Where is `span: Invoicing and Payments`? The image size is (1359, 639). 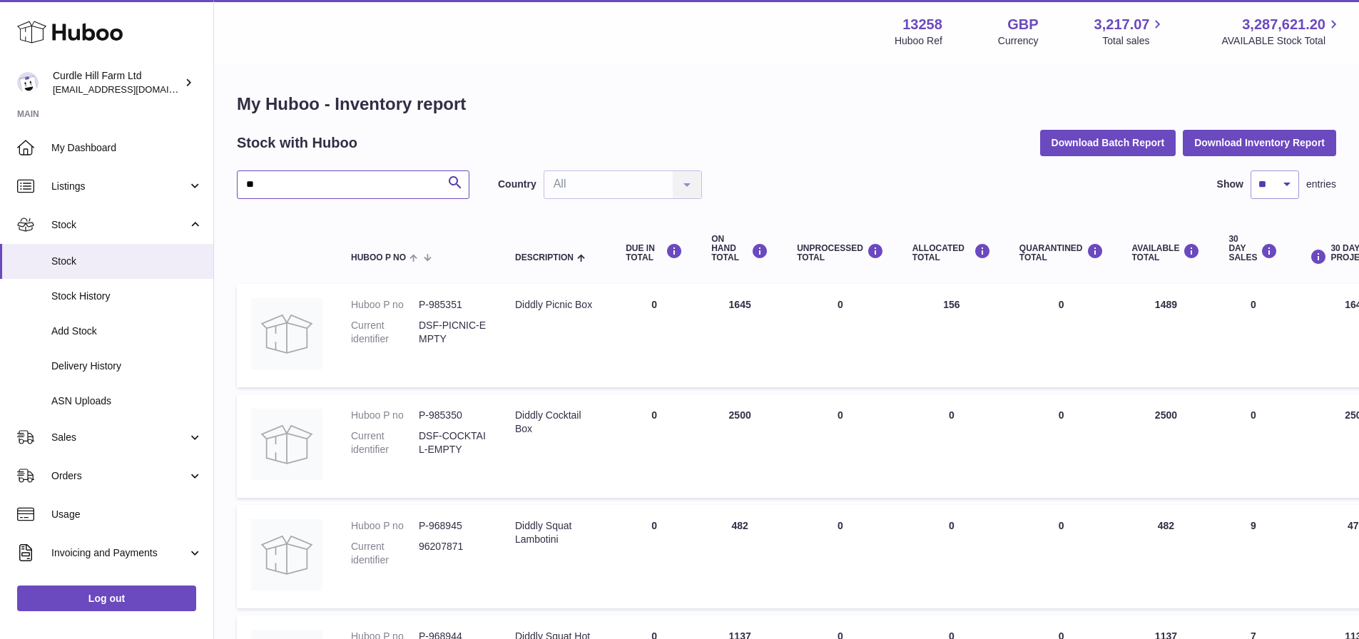 span: Invoicing and Payments is located at coordinates (119, 553).